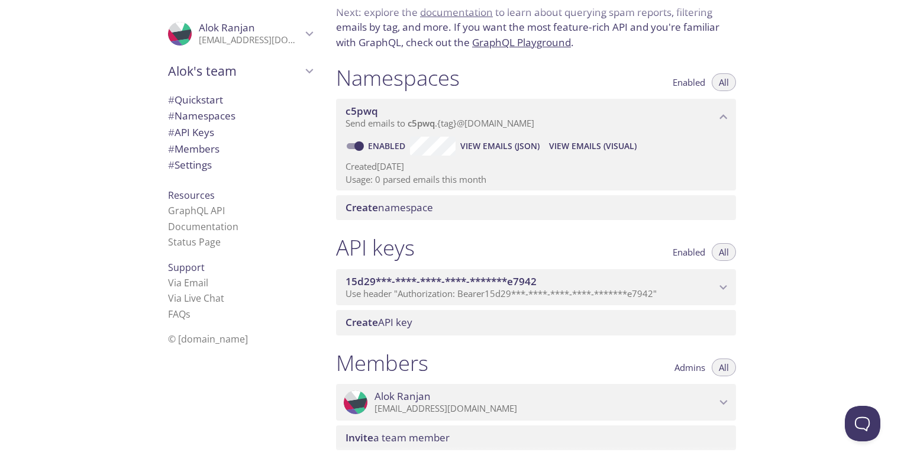 The height and width of the screenshot is (465, 904). I want to click on div: API Keys, so click(240, 133).